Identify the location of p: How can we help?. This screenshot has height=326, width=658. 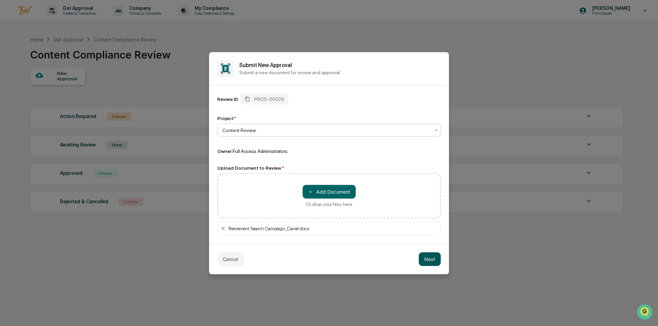
(66, 20).